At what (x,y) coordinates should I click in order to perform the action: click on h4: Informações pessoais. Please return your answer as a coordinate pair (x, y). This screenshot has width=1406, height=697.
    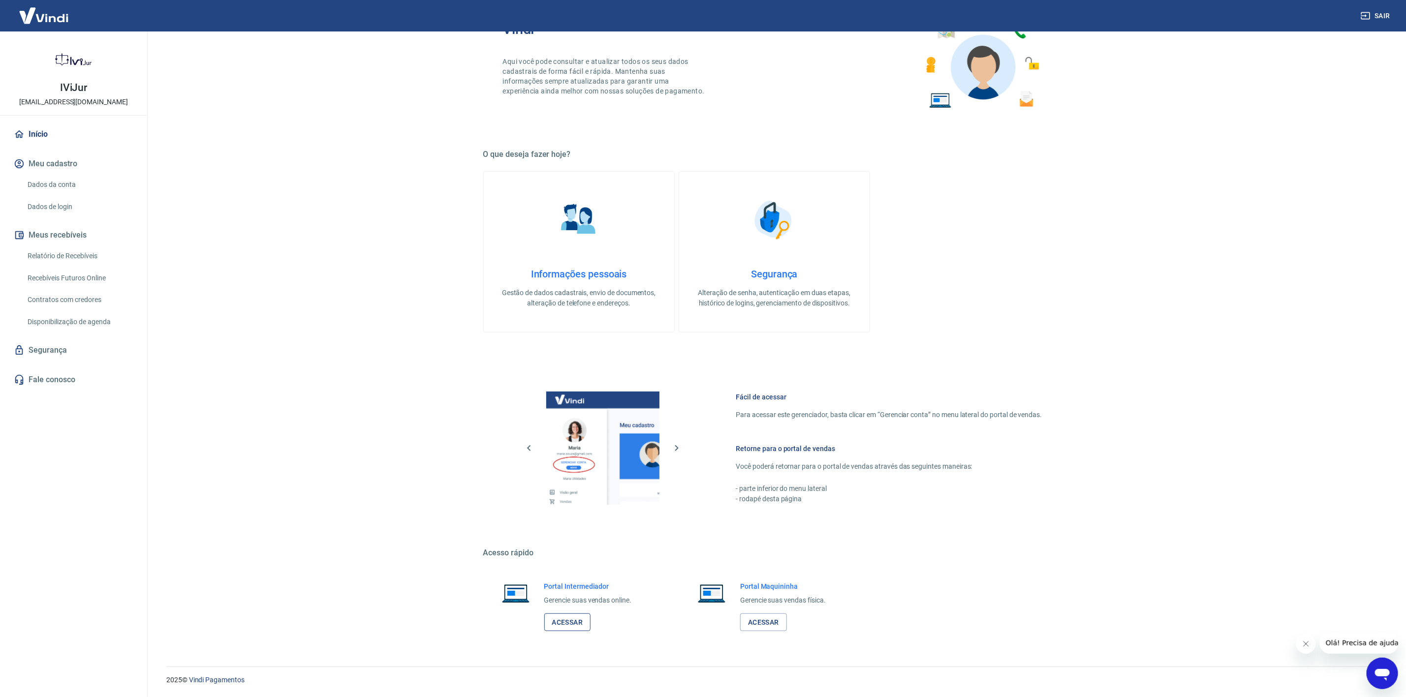
    Looking at the image, I should click on (579, 274).